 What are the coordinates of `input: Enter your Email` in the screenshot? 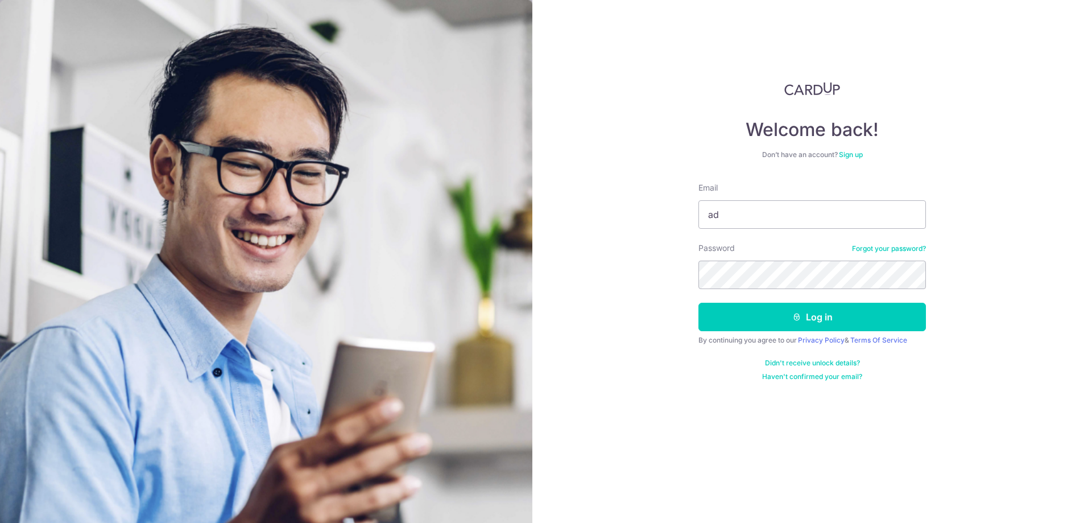 It's located at (812, 214).